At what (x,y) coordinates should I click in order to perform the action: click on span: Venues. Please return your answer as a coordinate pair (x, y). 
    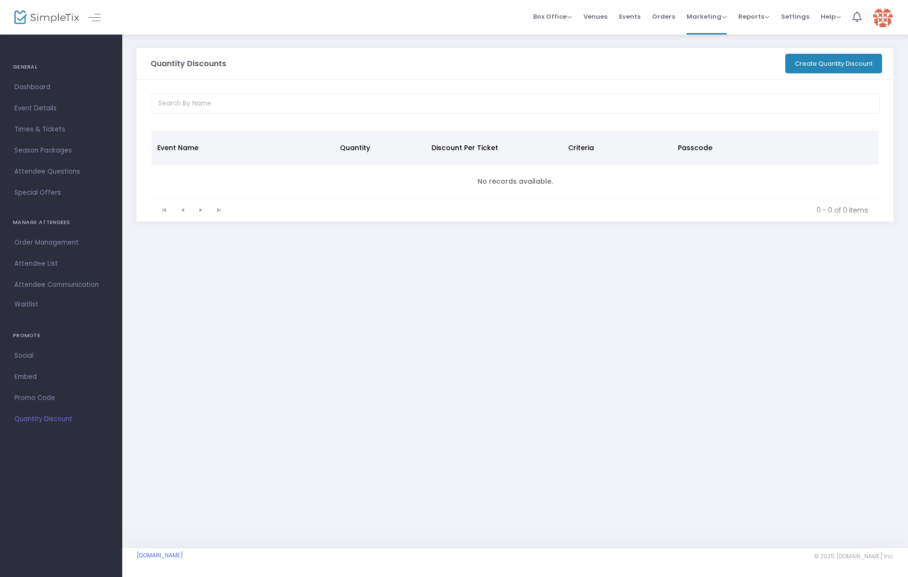
    Looking at the image, I should click on (596, 16).